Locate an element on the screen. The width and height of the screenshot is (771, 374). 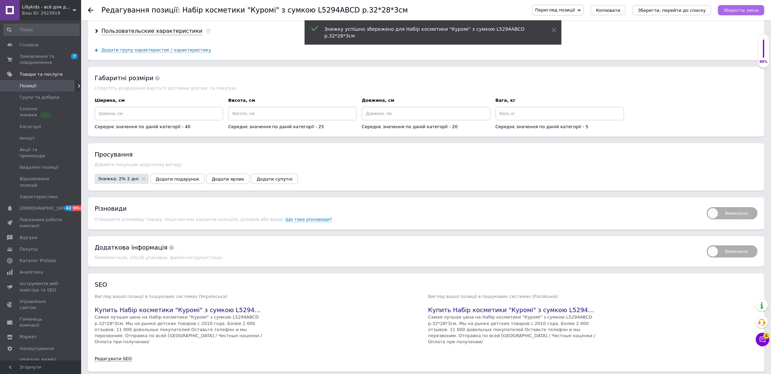
a: Редагувати SEO is located at coordinates (113, 359).